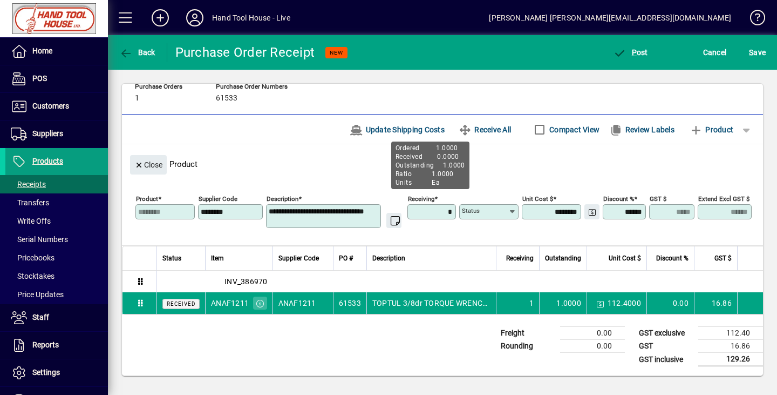 The width and height of the screenshot is (777, 395). I want to click on span: 61533, so click(227, 98).